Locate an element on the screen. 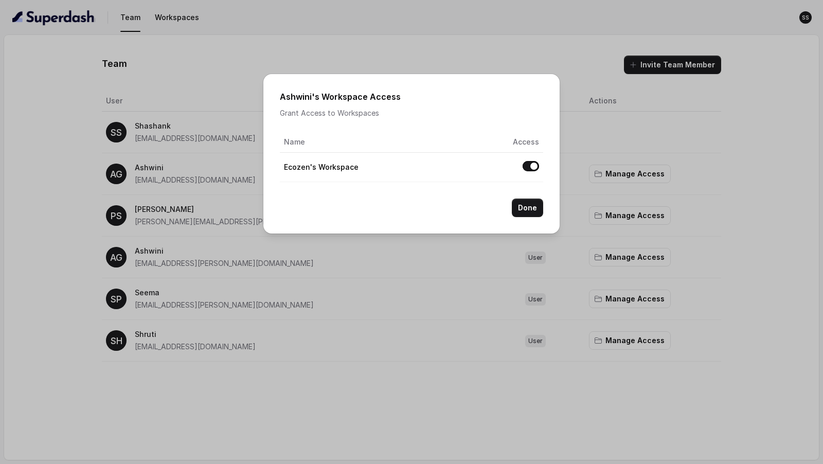  p: Grant Access to Workspaces is located at coordinates (411, 113).